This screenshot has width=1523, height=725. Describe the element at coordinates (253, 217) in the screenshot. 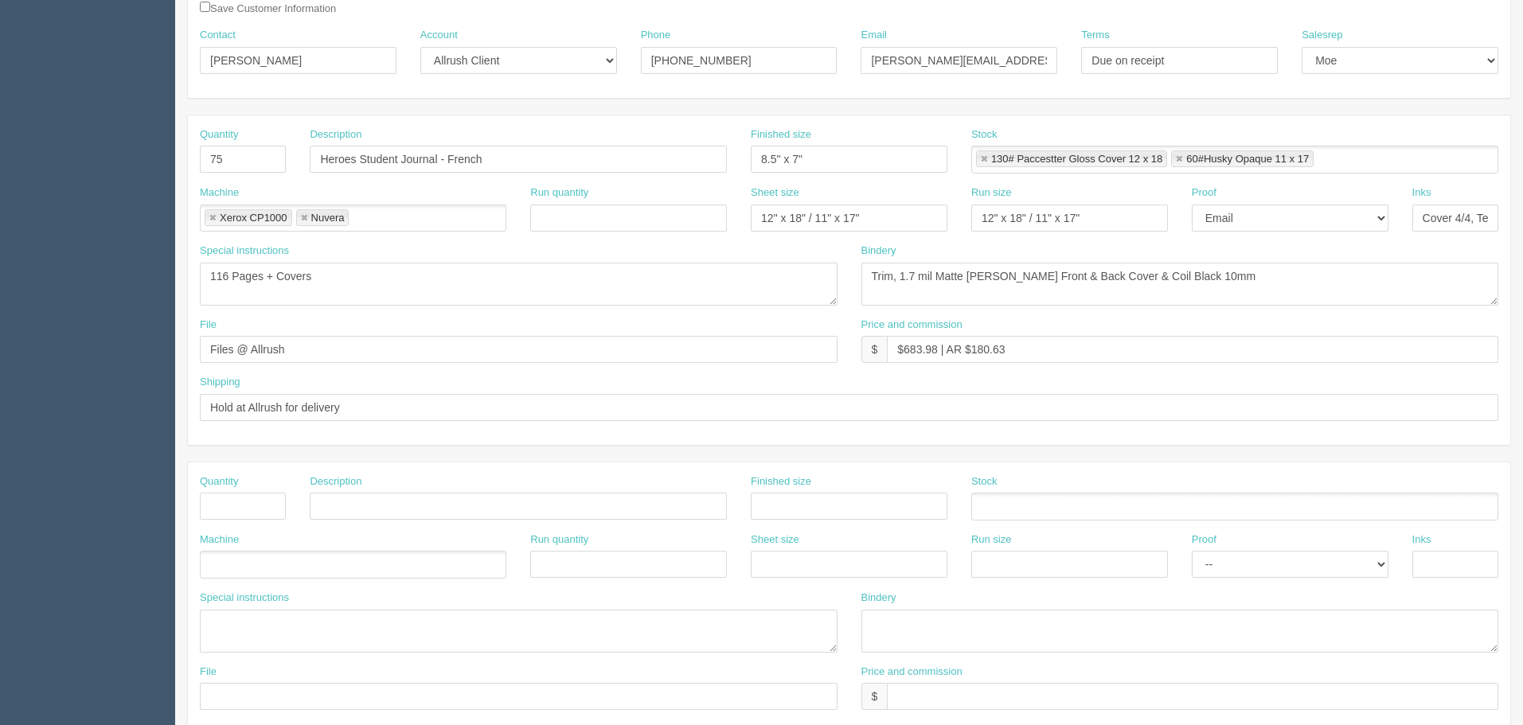

I see `div: Xerox CP1000` at that location.